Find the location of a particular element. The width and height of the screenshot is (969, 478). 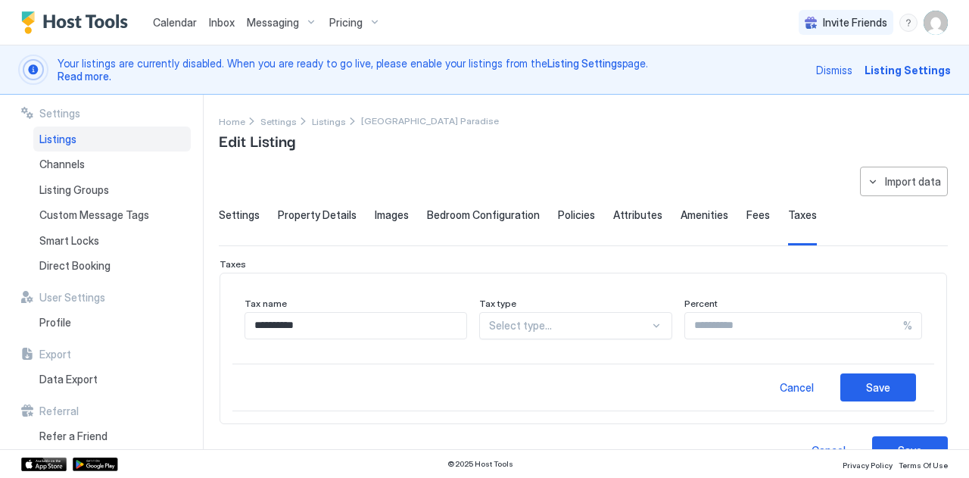

a: Direct Booking is located at coordinates (112, 266).